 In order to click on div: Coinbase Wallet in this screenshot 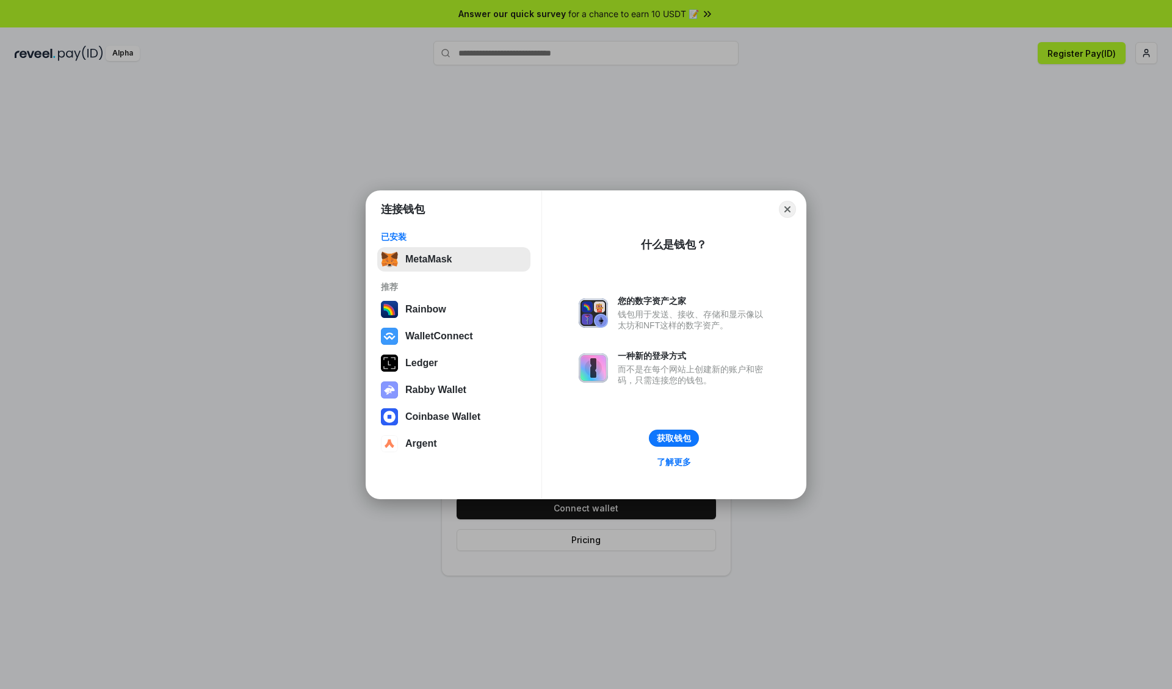, I will do `click(443, 417)`.